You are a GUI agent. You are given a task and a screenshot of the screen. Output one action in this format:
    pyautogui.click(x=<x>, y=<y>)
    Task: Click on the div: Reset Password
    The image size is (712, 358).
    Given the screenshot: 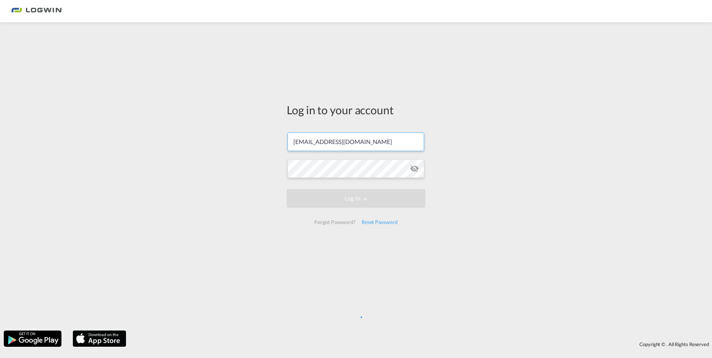 What is the action you would take?
    pyautogui.click(x=379, y=222)
    